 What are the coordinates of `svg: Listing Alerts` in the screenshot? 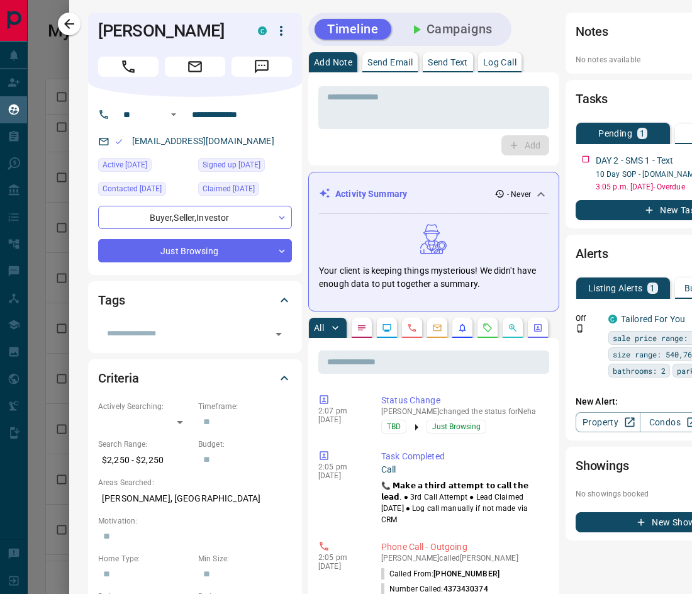 It's located at (463, 328).